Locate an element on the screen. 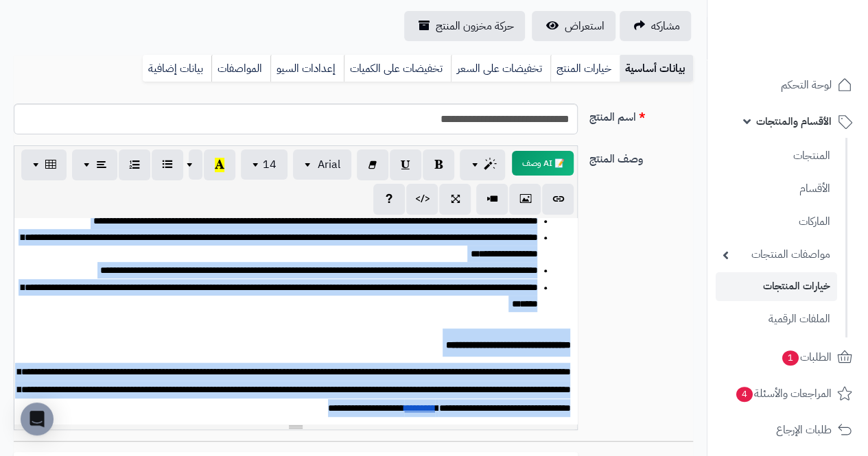 The height and width of the screenshot is (456, 868). span: Arial is located at coordinates (329, 165).